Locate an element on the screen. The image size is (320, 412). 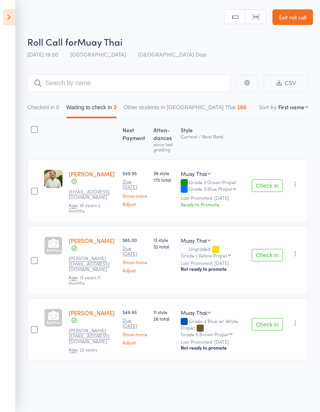
div: 160 is located at coordinates (241, 107).